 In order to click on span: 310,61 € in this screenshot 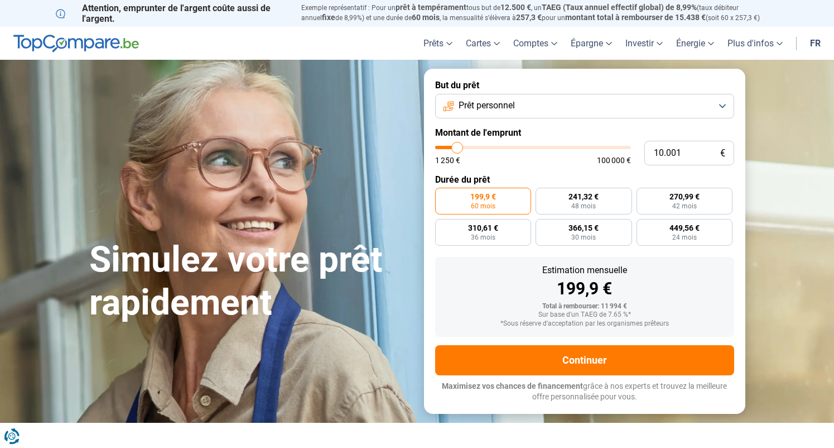, I will do `click(483, 228)`.